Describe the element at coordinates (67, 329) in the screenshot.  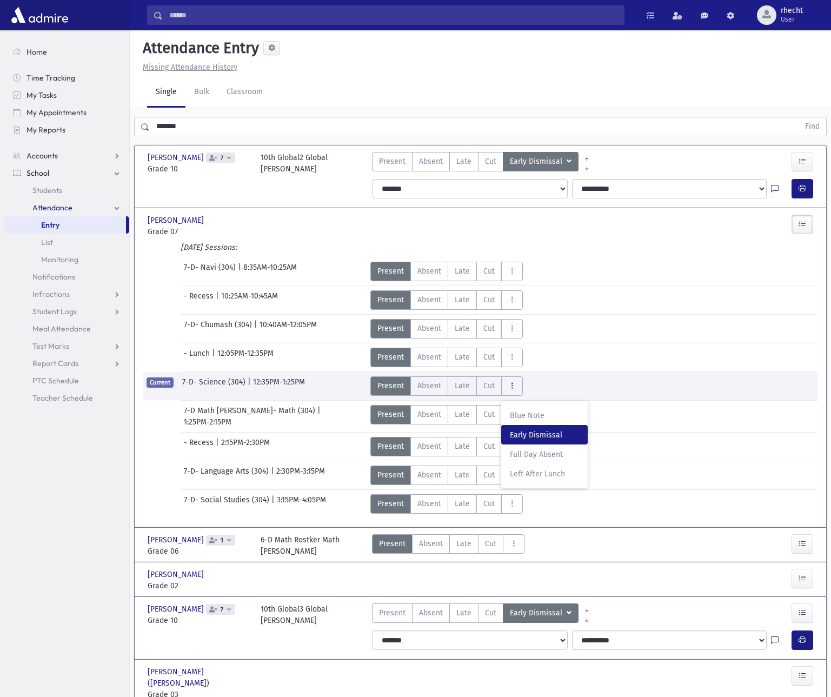
I see `a: Meal Attendance` at that location.